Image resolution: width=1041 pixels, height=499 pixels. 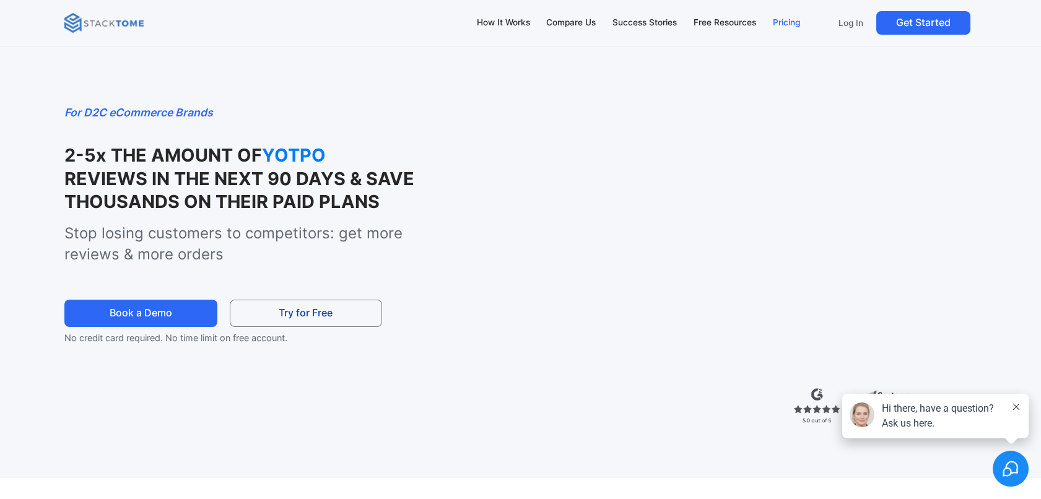 What do you see at coordinates (163, 155) in the screenshot?
I see `strong: 2-5x THE AMOUNT OF` at bounding box center [163, 155].